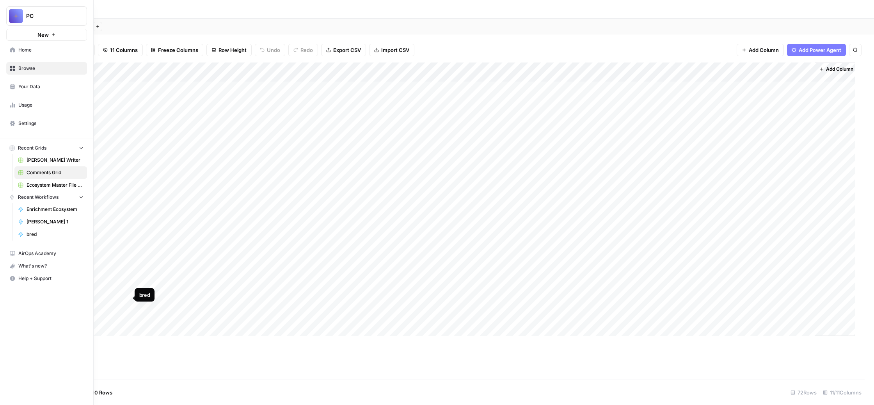  Describe the element at coordinates (395, 50) in the screenshot. I see `span: Import CSV` at that location.